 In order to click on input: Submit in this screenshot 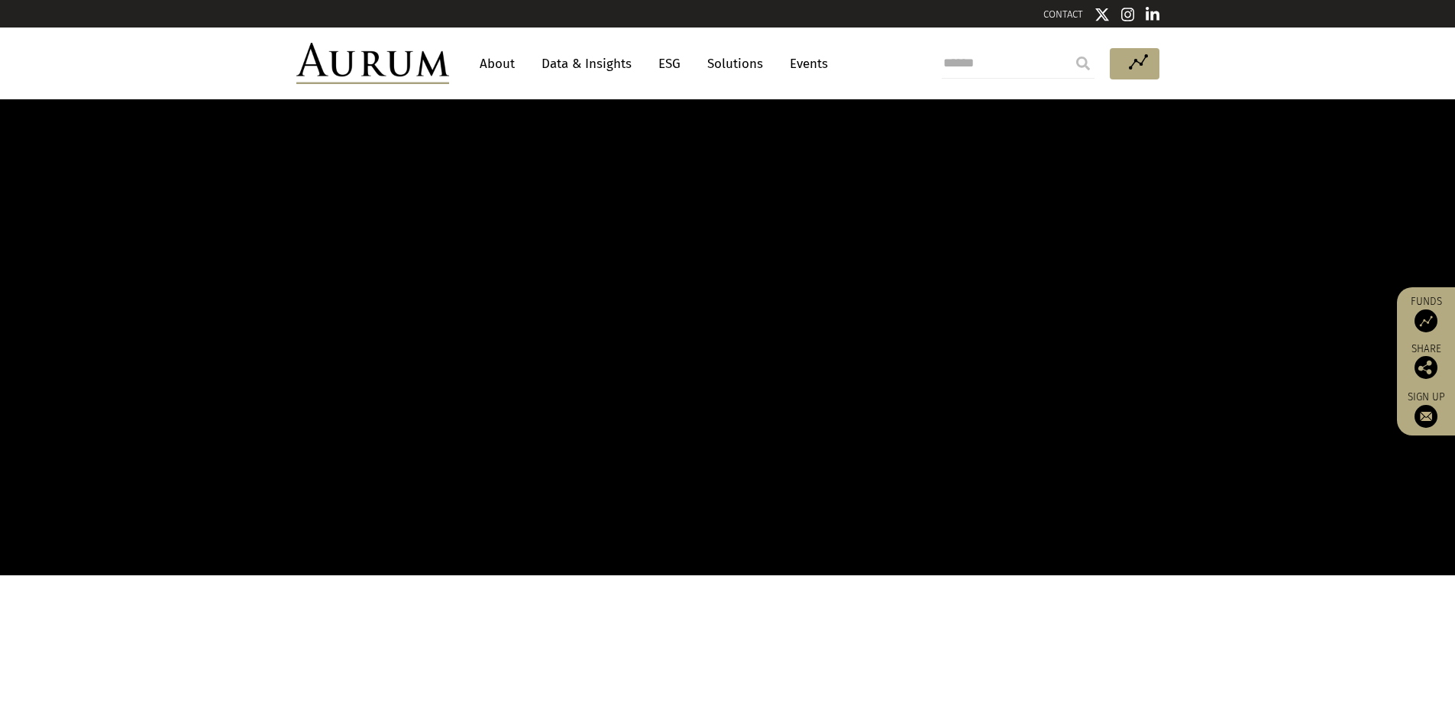, I will do `click(1083, 63)`.